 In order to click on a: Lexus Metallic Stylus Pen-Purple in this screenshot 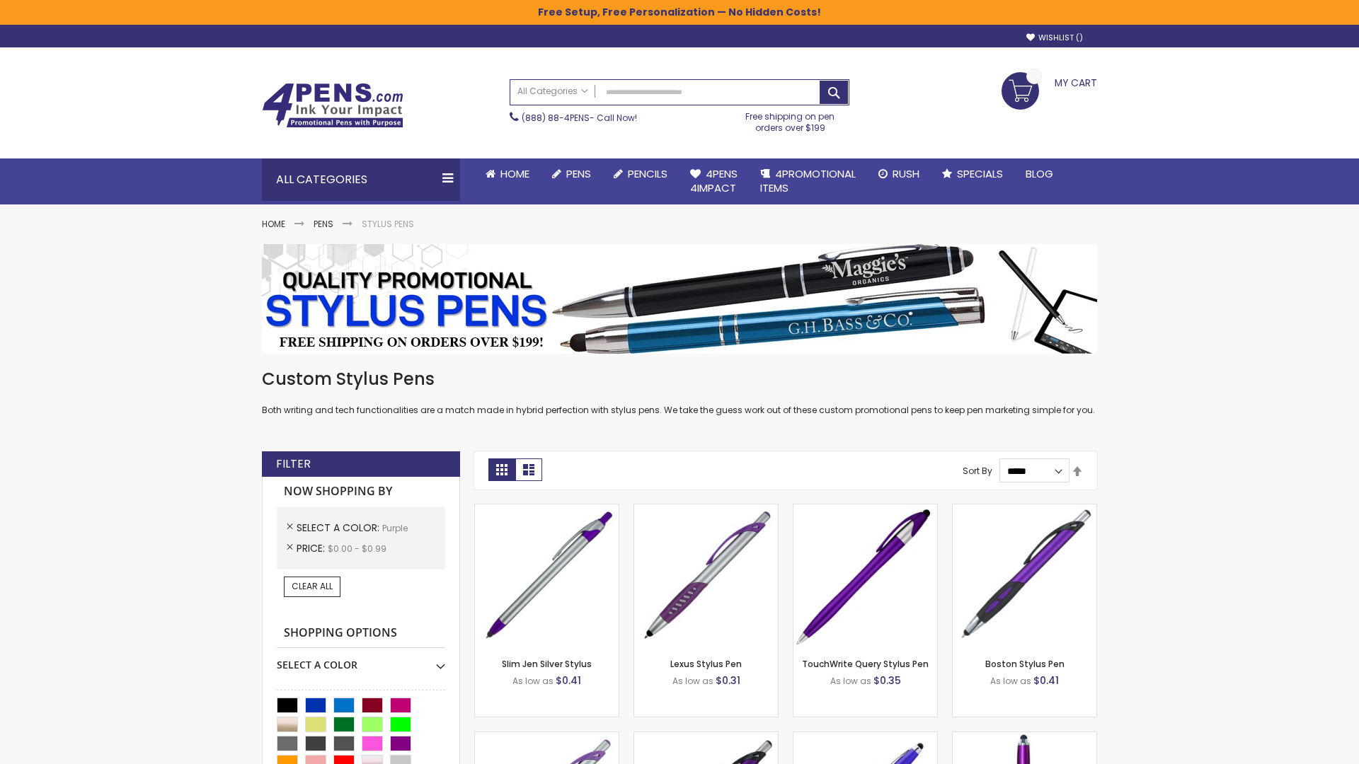, I will do `click(706, 738)`.